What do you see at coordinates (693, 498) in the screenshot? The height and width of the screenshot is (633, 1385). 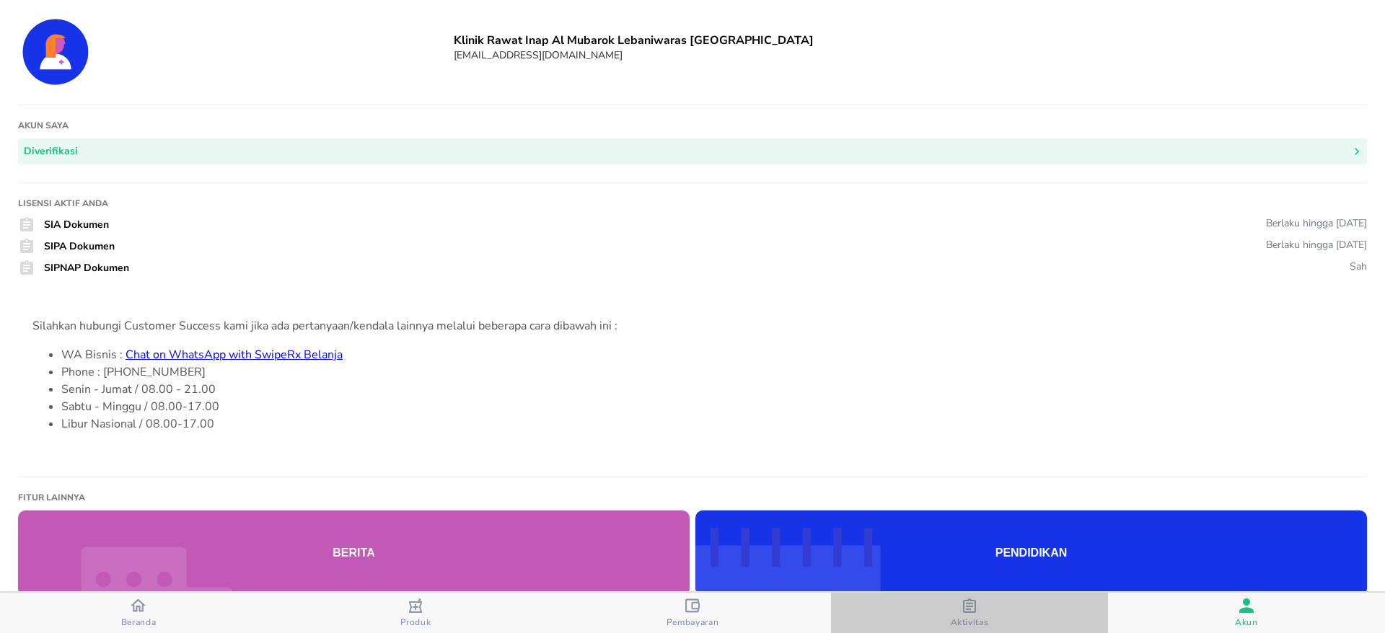 I see `h1: Fitur lainnya` at bounding box center [693, 498].